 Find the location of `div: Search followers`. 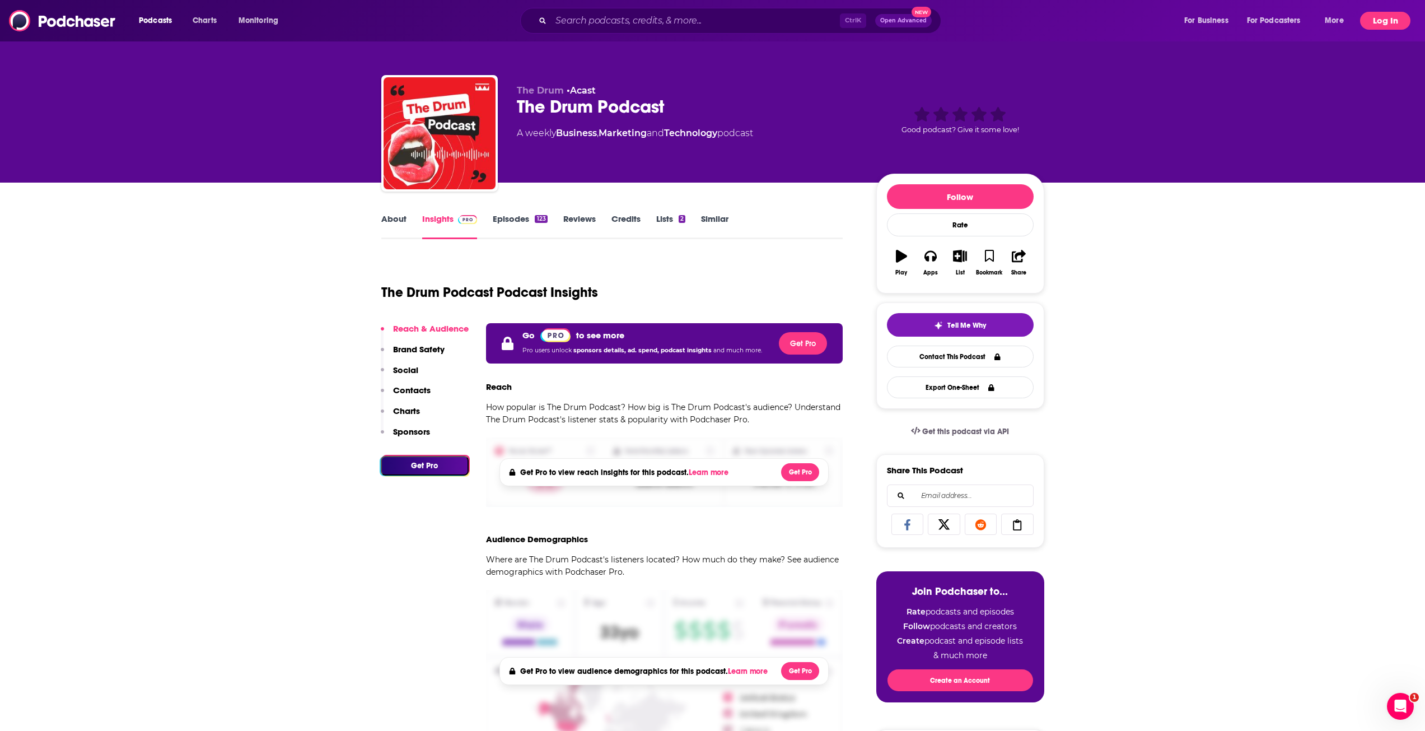

div: Search followers is located at coordinates (960, 495).